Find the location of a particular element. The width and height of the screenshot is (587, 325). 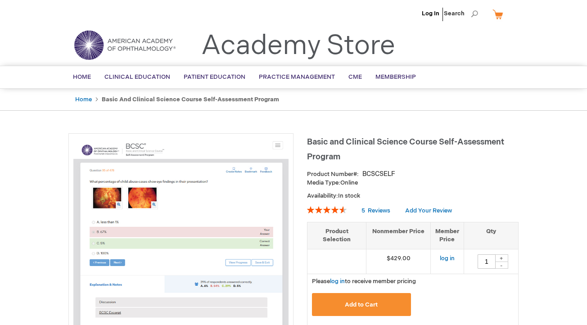

button: Add to Cart is located at coordinates (361, 304).